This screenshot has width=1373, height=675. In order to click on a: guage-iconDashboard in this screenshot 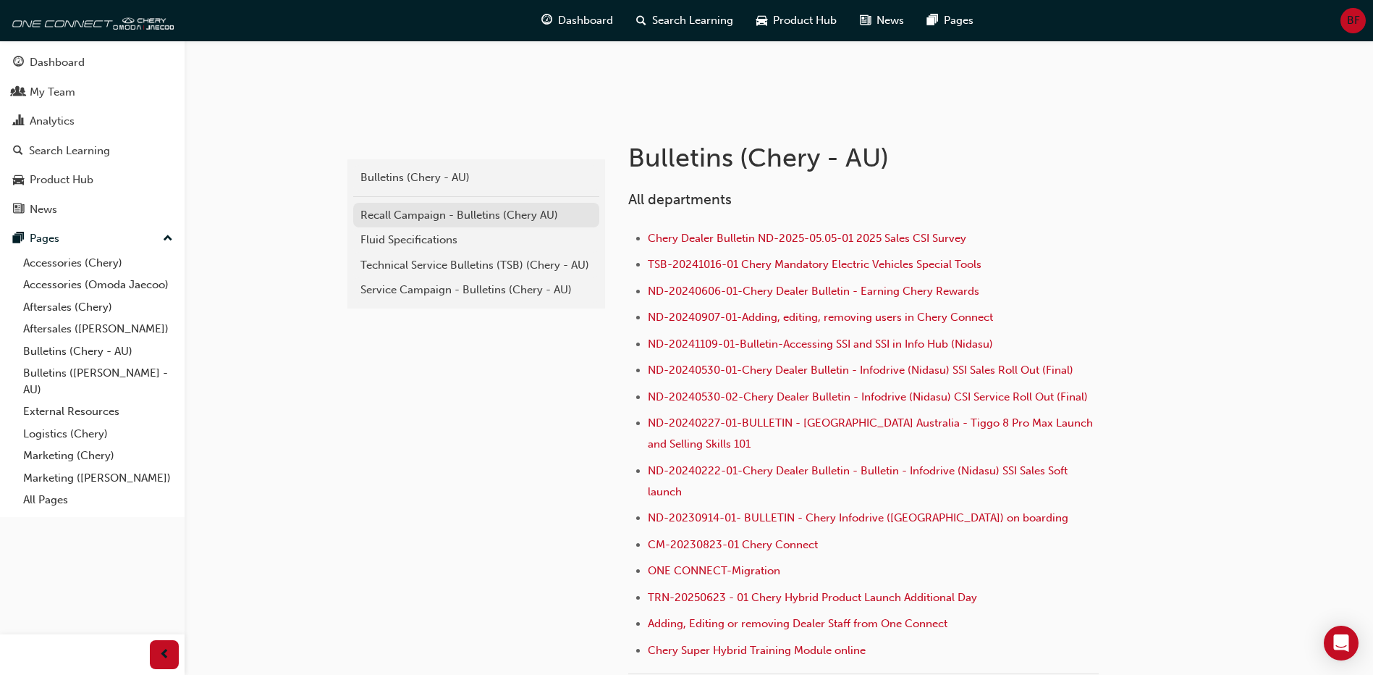, I will do `click(577, 20)`.